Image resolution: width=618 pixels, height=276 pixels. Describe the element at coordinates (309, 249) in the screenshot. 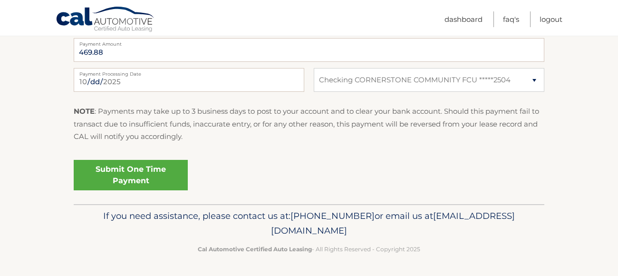

I see `p: - All Rights Reserved - Copyright 2025` at that location.